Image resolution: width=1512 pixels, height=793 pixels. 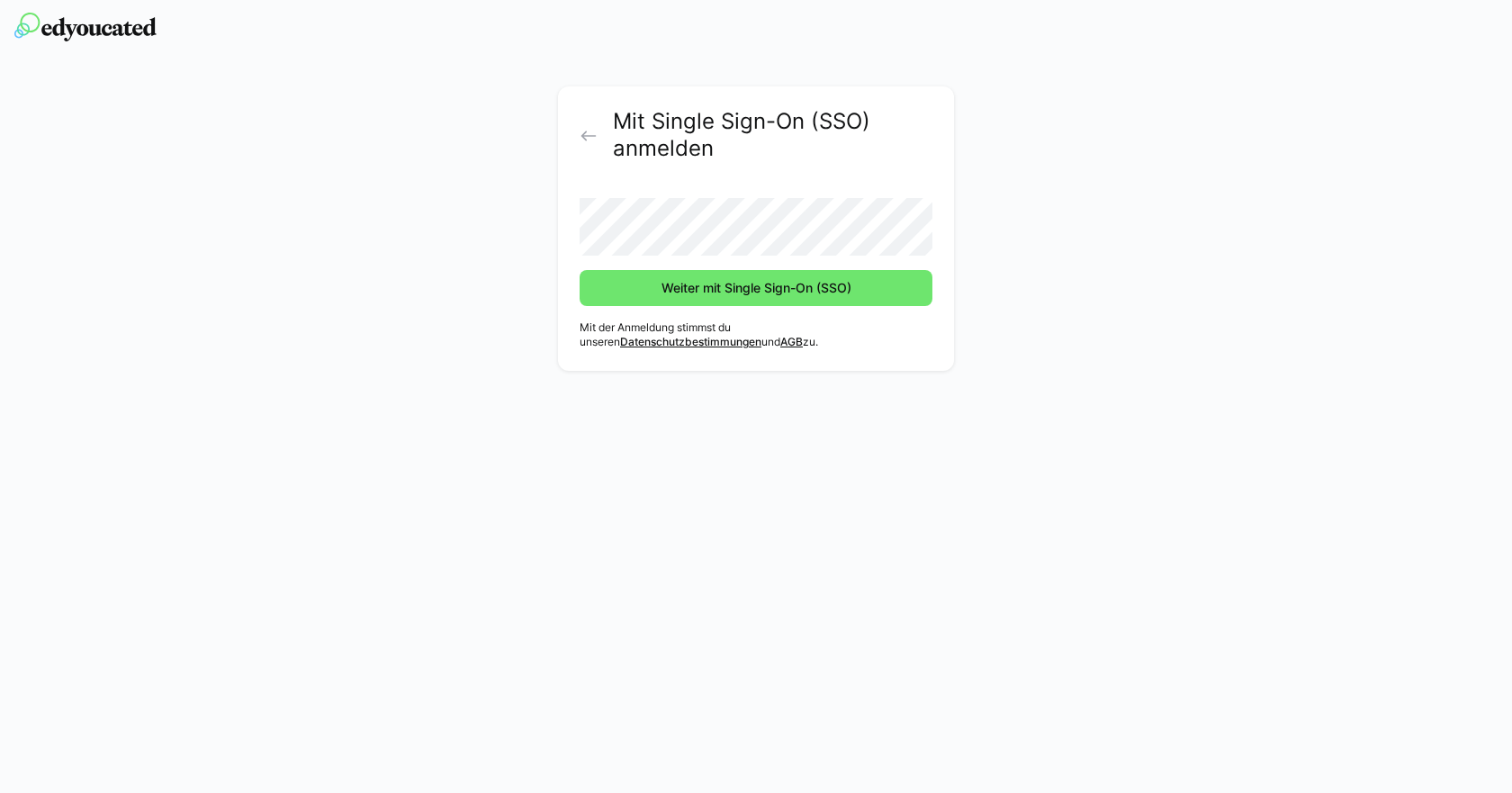 What do you see at coordinates (772, 135) in the screenshot?
I see `h2: Mit Single Sign-On (SSO) anmelden` at bounding box center [772, 135].